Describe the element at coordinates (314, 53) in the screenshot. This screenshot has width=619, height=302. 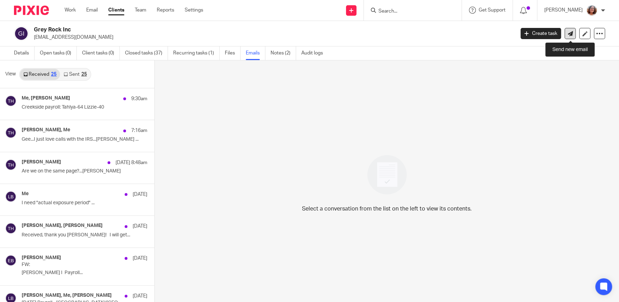
I see `a: Audit logs` at that location.